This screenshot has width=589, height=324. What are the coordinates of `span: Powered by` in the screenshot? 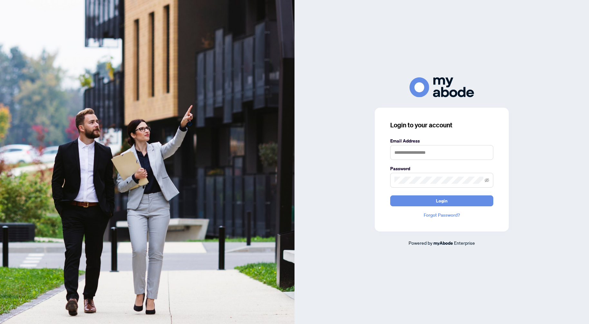 It's located at (420, 243).